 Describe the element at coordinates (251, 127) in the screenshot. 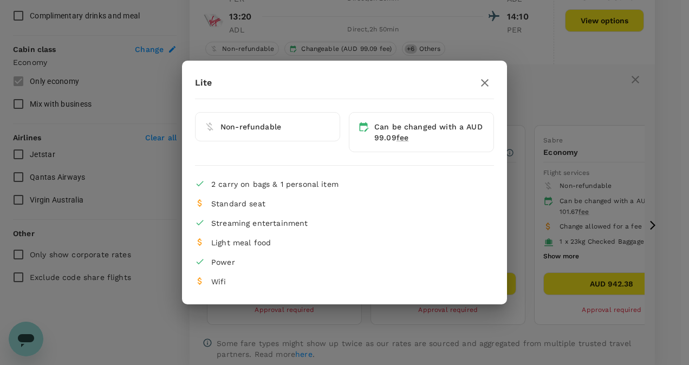

I see `span: Non-refundable` at that location.